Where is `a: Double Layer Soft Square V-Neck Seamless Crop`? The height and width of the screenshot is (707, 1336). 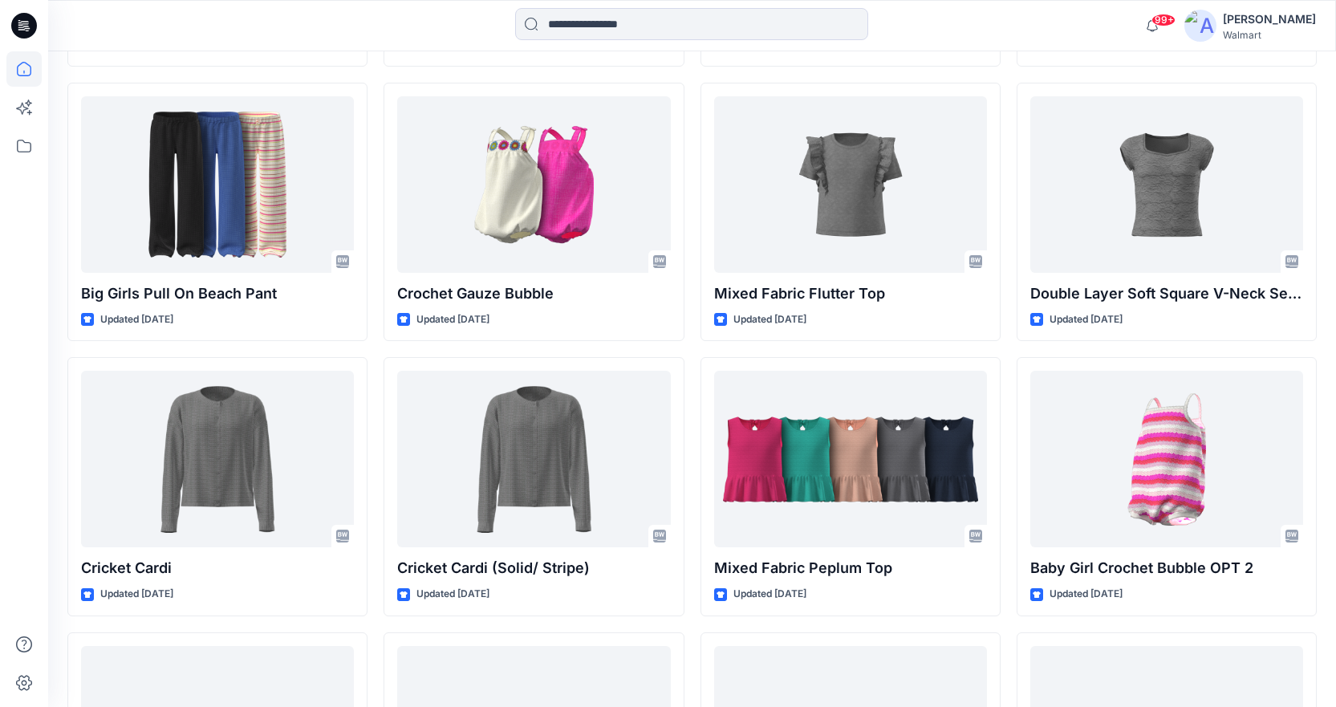 a: Double Layer Soft Square V-Neck Seamless Crop is located at coordinates (1166, 184).